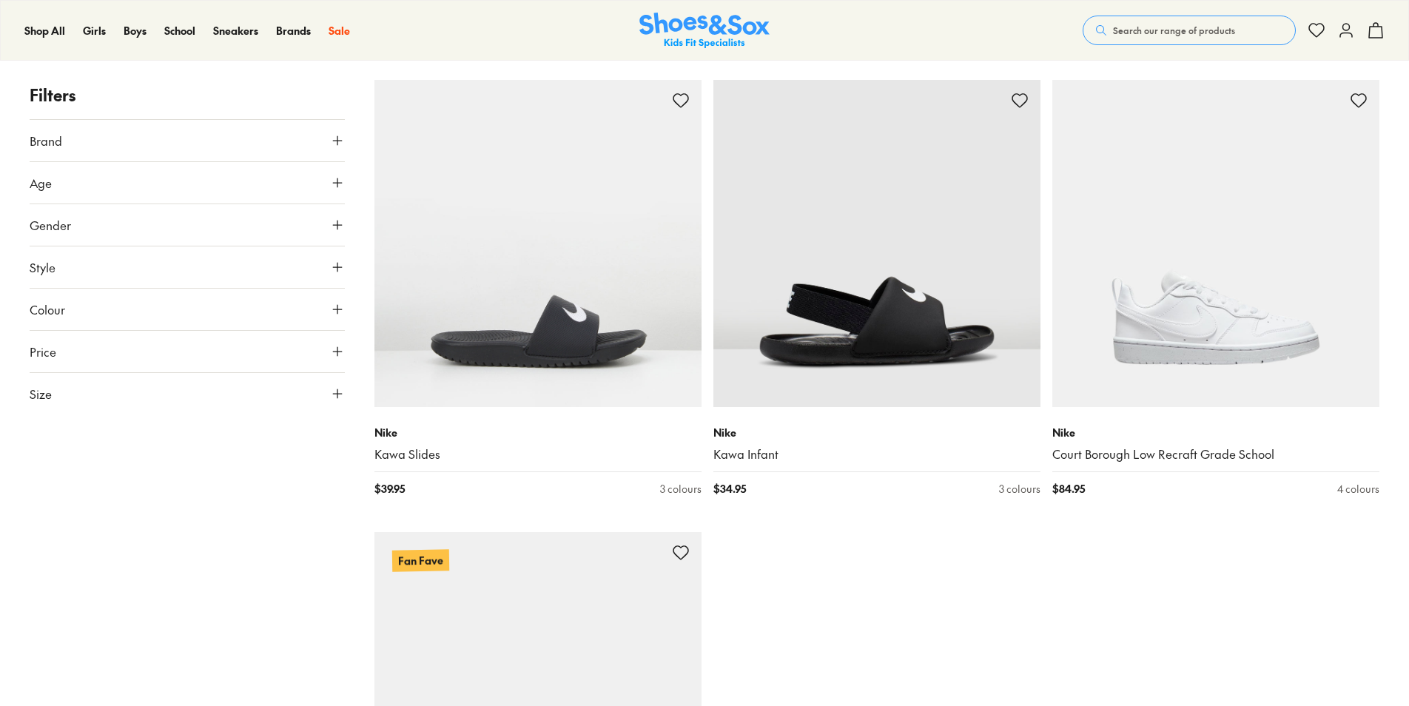  Describe the element at coordinates (187, 309) in the screenshot. I see `button: Colour` at that location.